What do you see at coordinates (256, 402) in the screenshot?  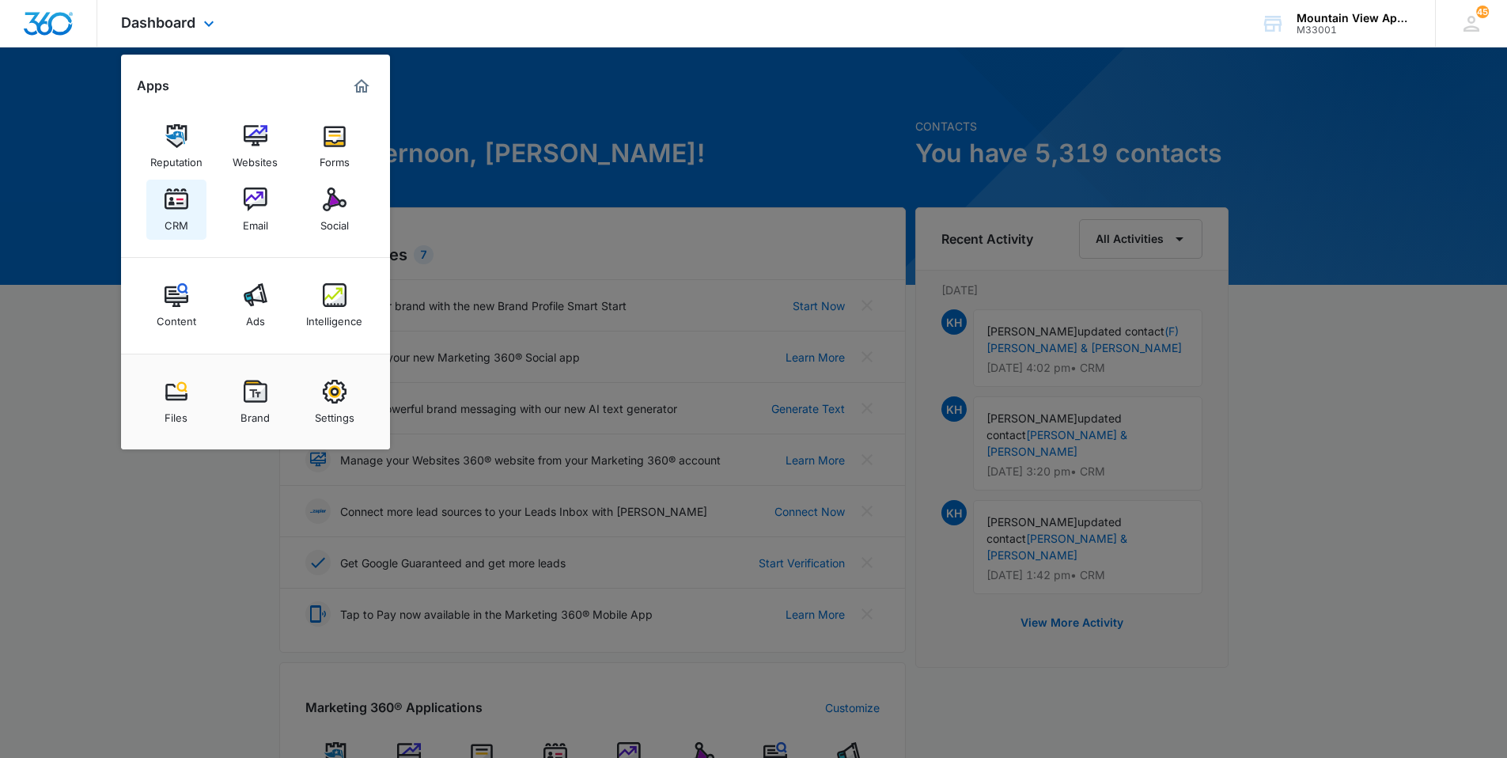 I see `a: Brand` at bounding box center [256, 402].